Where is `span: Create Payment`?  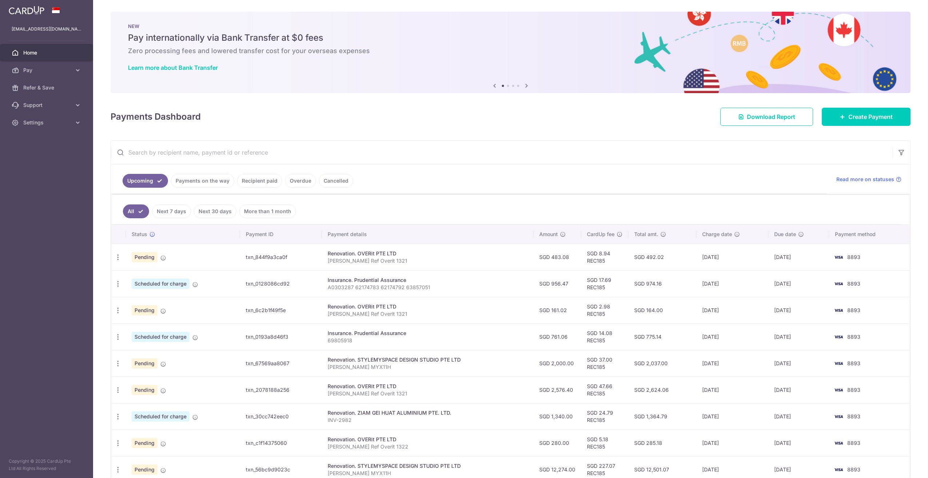
span: Create Payment is located at coordinates (871, 117).